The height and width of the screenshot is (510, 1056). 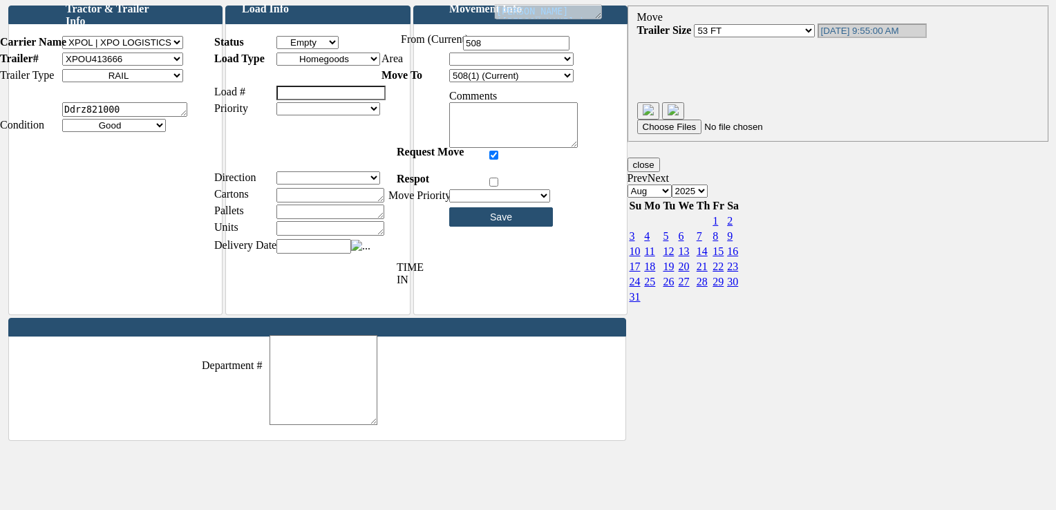 What do you see at coordinates (633, 236) in the screenshot?
I see `a: 3` at bounding box center [633, 236].